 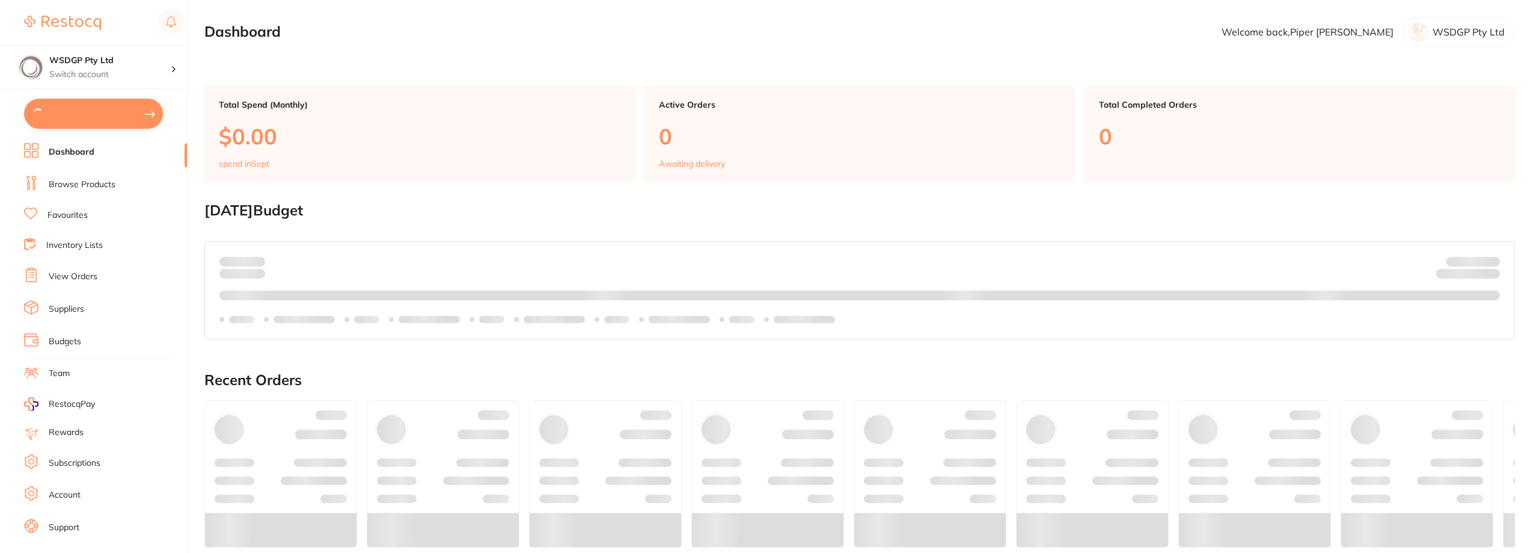 I want to click on a: Favourites, so click(x=67, y=215).